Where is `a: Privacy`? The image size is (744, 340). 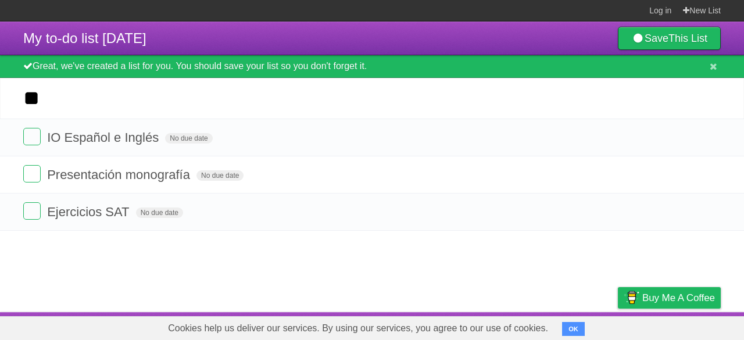 a: Privacy is located at coordinates (618, 326).